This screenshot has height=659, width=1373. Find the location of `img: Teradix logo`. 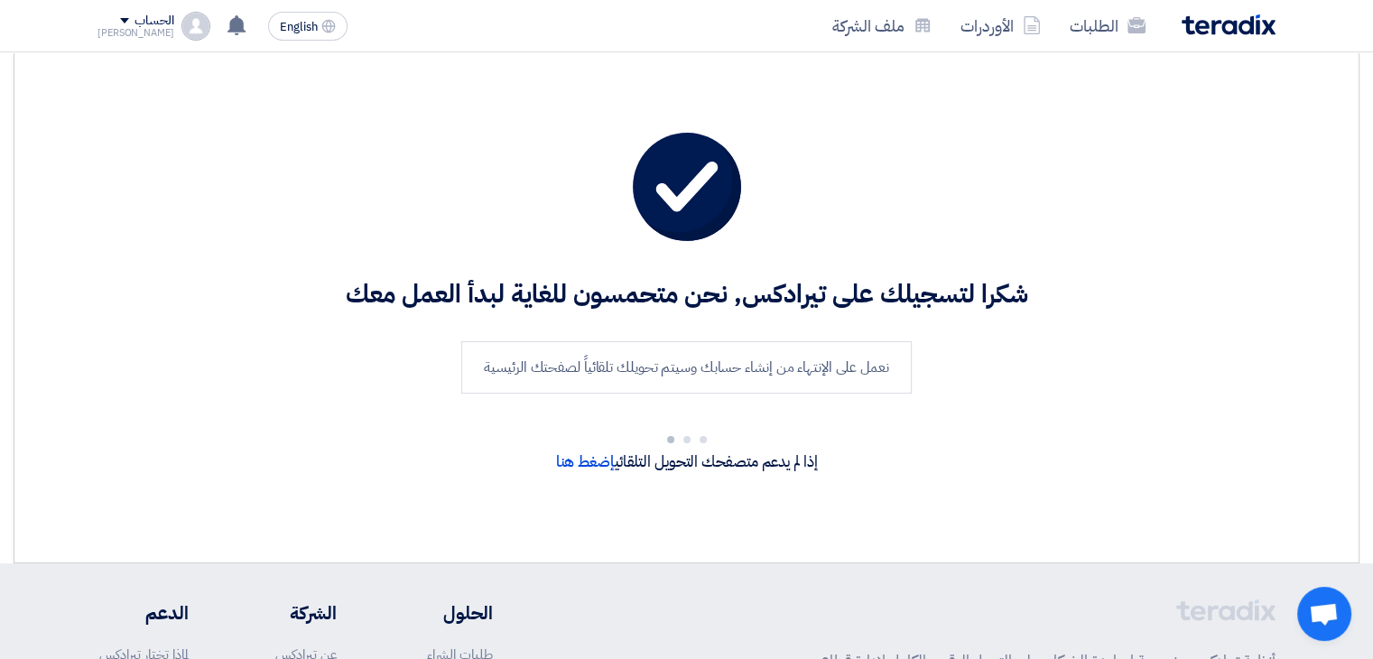

img: Teradix logo is located at coordinates (1228, 24).